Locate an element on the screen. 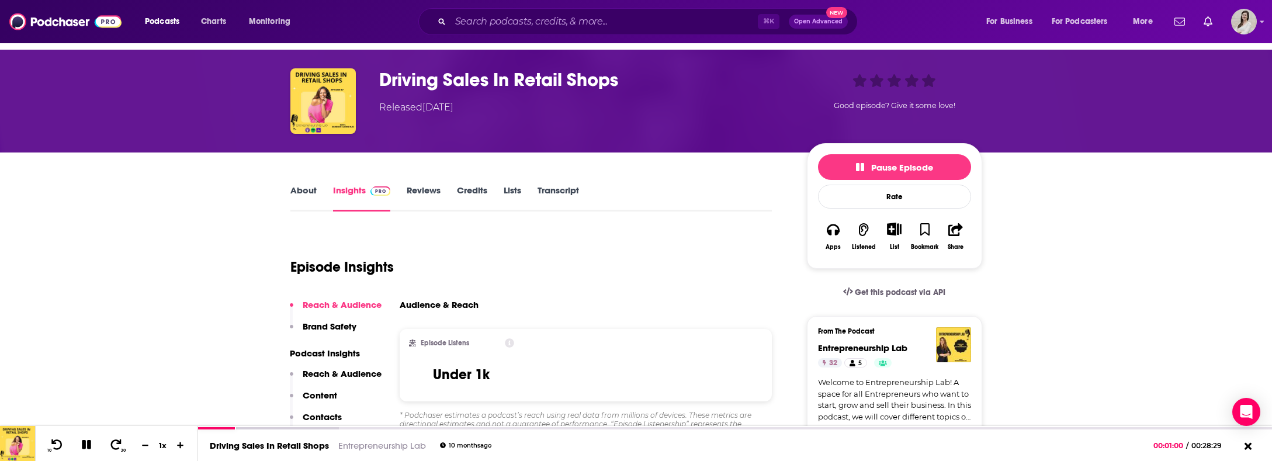 The image size is (1272, 461). span: Monitoring is located at coordinates (269, 22).